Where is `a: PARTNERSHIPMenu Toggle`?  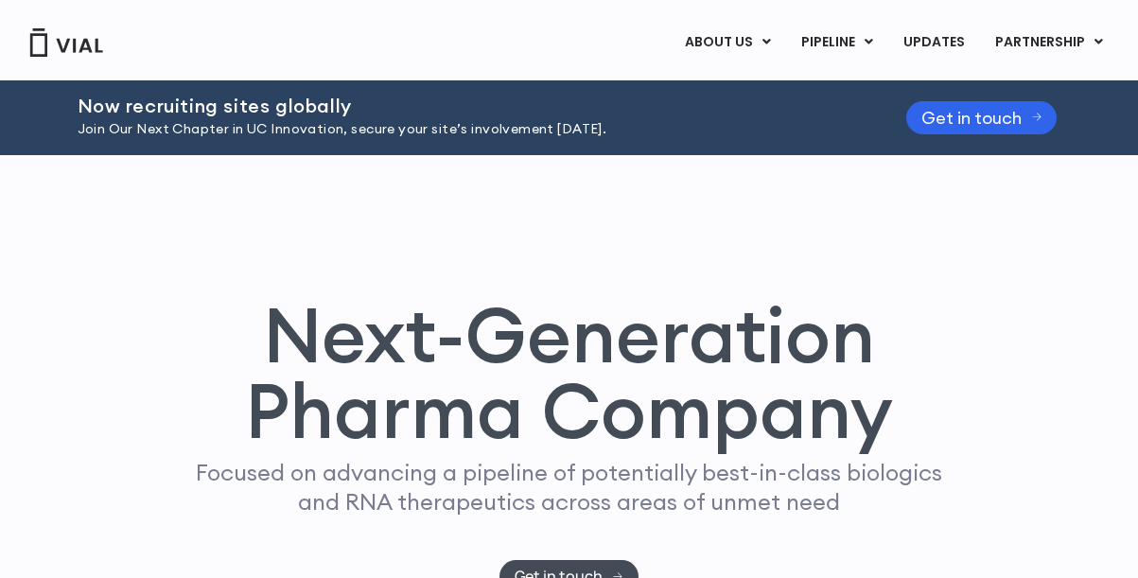 a: PARTNERSHIPMenu Toggle is located at coordinates (1049, 43).